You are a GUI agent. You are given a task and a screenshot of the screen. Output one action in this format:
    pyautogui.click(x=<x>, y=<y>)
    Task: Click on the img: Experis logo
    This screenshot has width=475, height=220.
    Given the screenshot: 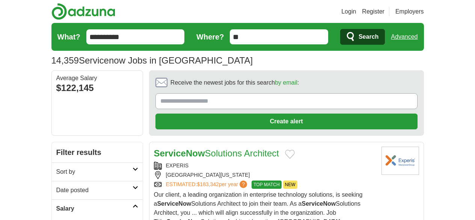 What is the action you would take?
    pyautogui.click(x=401, y=160)
    